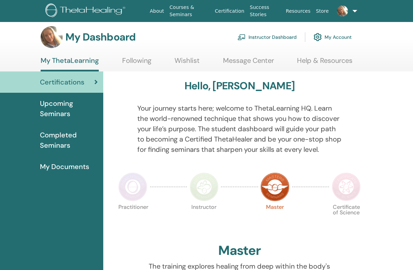 Image resolution: width=413 pixels, height=270 pixels. I want to click on a: Success Stories, so click(265, 11).